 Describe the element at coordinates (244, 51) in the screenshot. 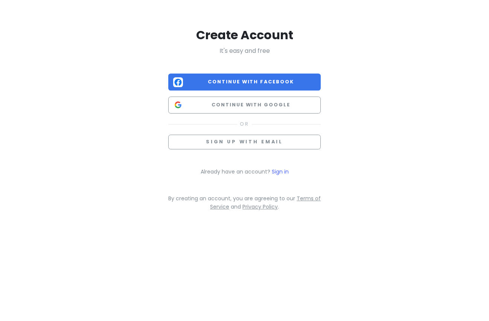

I see `p: It's easy and free` at that location.